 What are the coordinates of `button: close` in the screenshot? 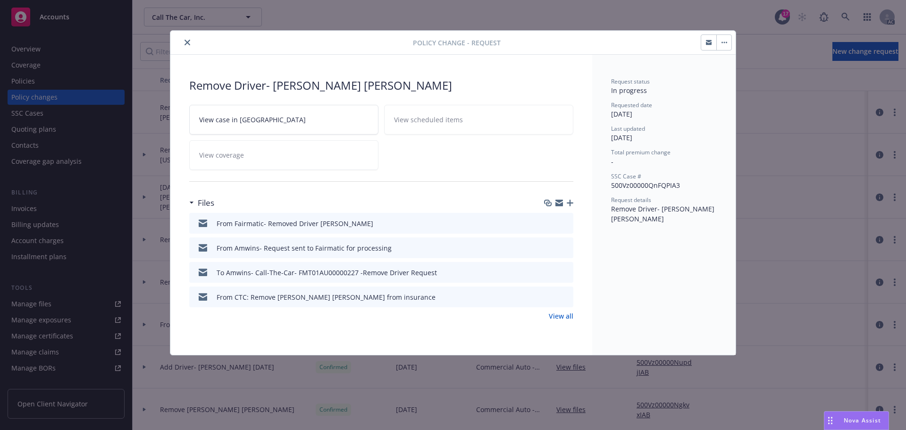 It's located at (187, 42).